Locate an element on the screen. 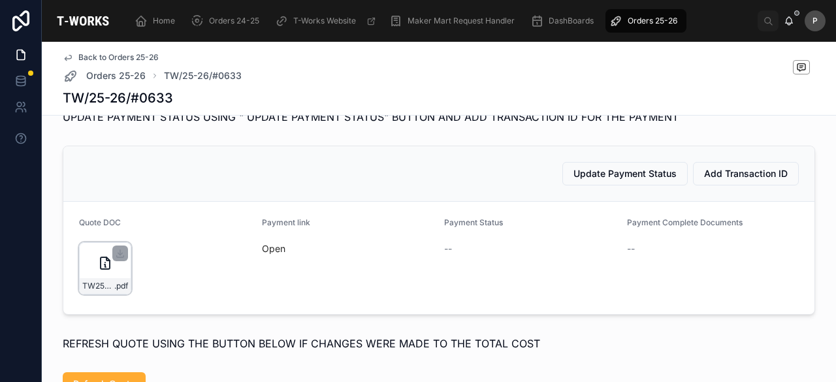 The image size is (836, 382). span: Payment Complete Documents is located at coordinates (685, 222).